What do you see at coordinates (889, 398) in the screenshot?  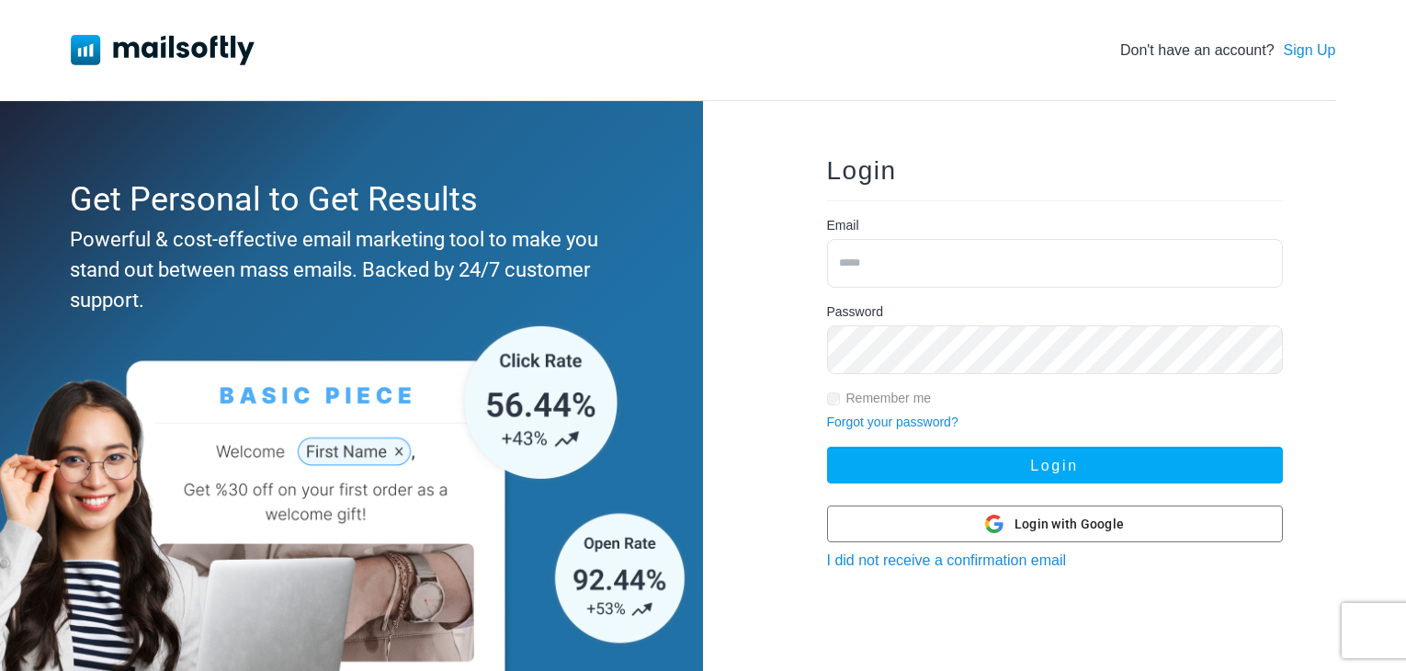 I see `label: Remember me` at bounding box center [889, 398].